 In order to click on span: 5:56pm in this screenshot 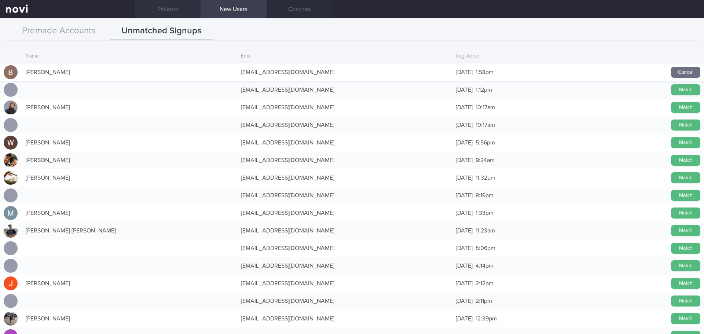, I will do `click(485, 143)`.